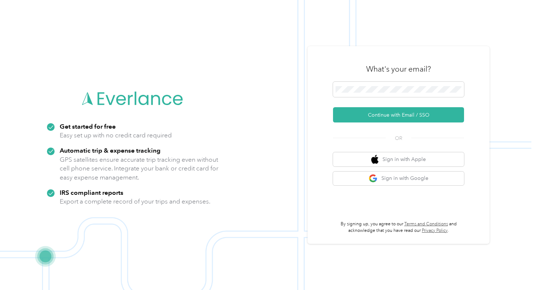 The image size is (535, 290). I want to click on button: Continue with Email / SSO, so click(399, 115).